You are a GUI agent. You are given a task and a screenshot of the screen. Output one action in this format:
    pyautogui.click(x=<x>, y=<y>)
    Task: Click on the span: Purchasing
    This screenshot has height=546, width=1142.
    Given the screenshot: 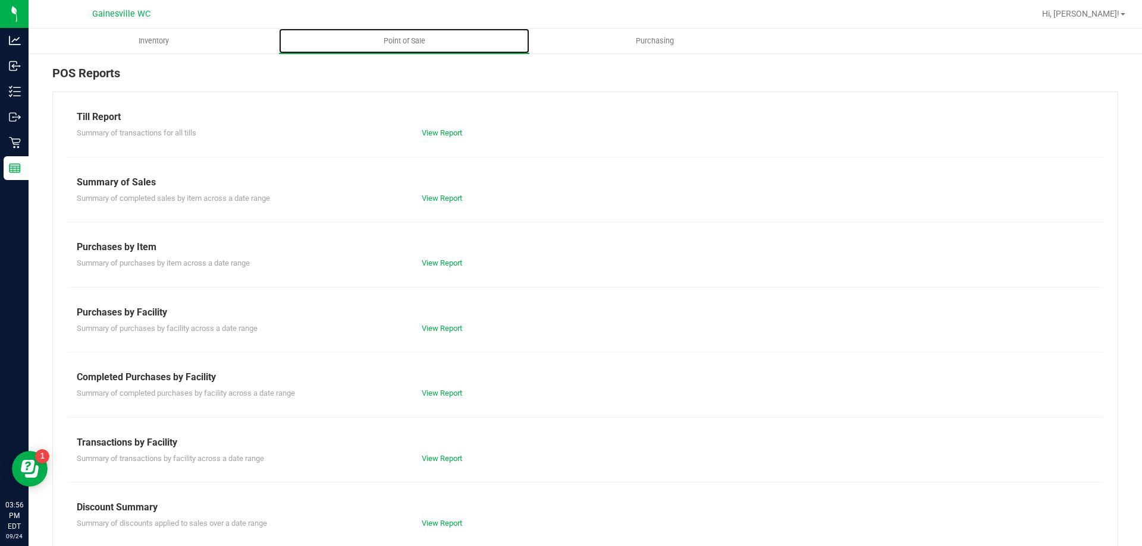 What is the action you would take?
    pyautogui.click(x=655, y=41)
    